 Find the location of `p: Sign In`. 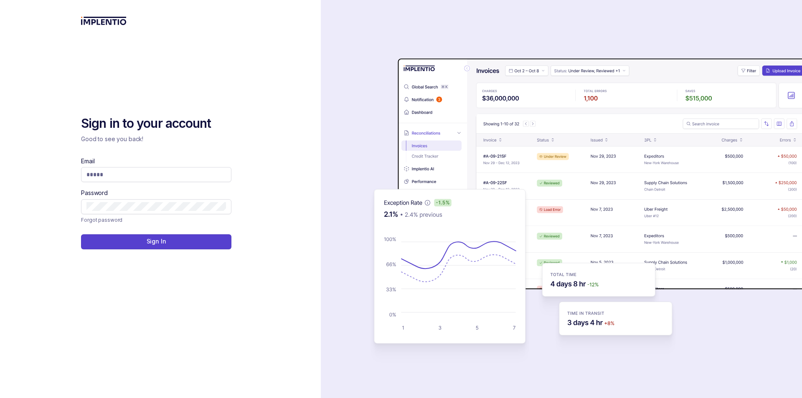

p: Sign In is located at coordinates (156, 241).